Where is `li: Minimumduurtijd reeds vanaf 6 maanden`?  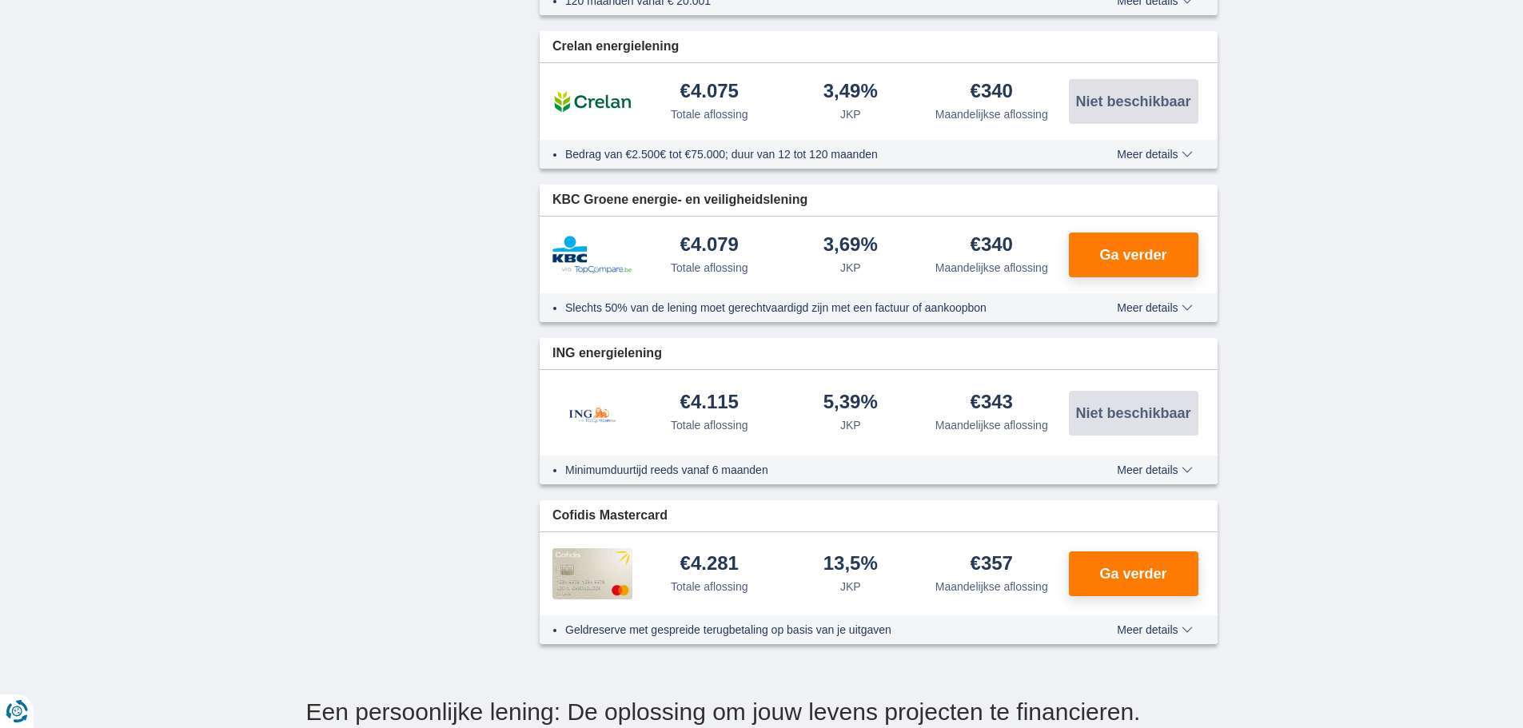 li: Minimumduurtijd reeds vanaf 6 maanden is located at coordinates (811, 470).